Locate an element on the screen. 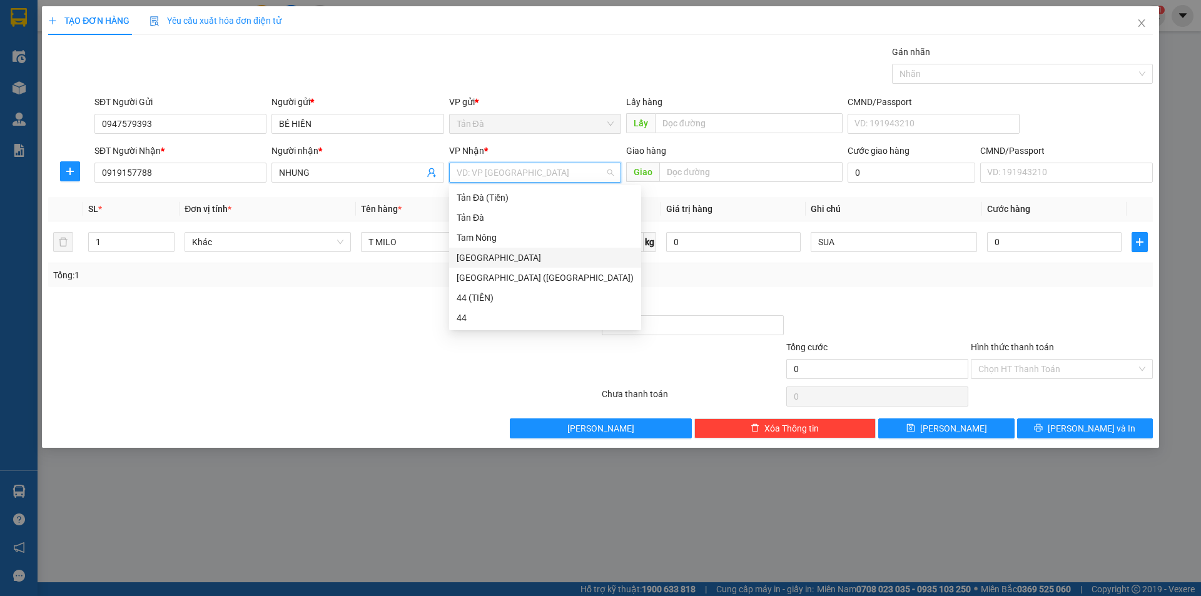 Image resolution: width=1201 pixels, height=596 pixels. div: SĐT Người Nhận is located at coordinates (180, 151).